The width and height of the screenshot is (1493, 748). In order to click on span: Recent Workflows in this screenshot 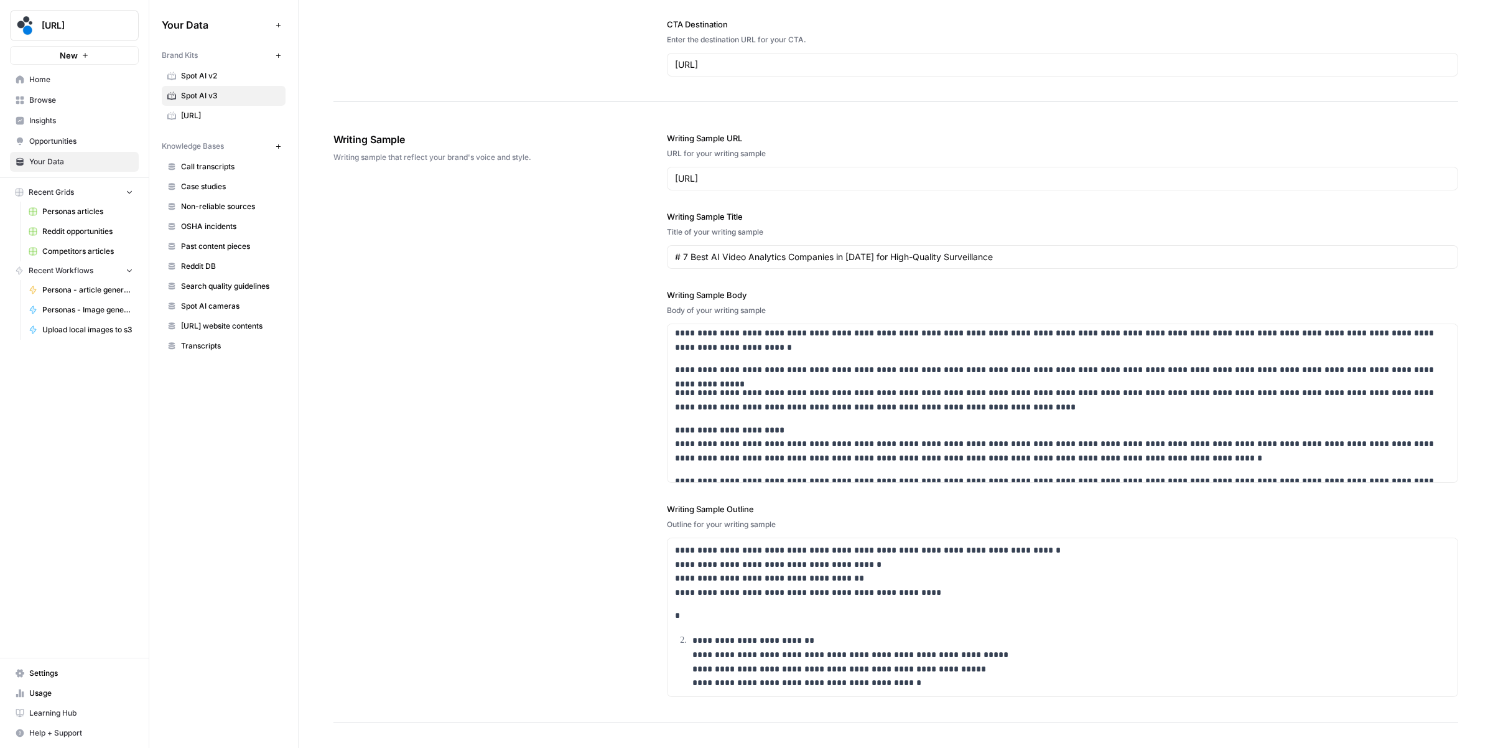, I will do `click(61, 271)`.